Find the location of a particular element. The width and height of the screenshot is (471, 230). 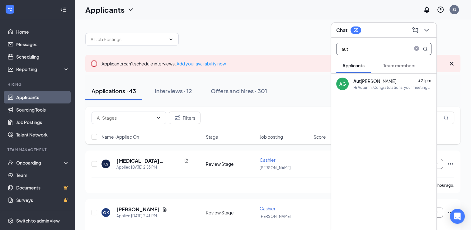

a: SurveysCrown is located at coordinates (43, 200).